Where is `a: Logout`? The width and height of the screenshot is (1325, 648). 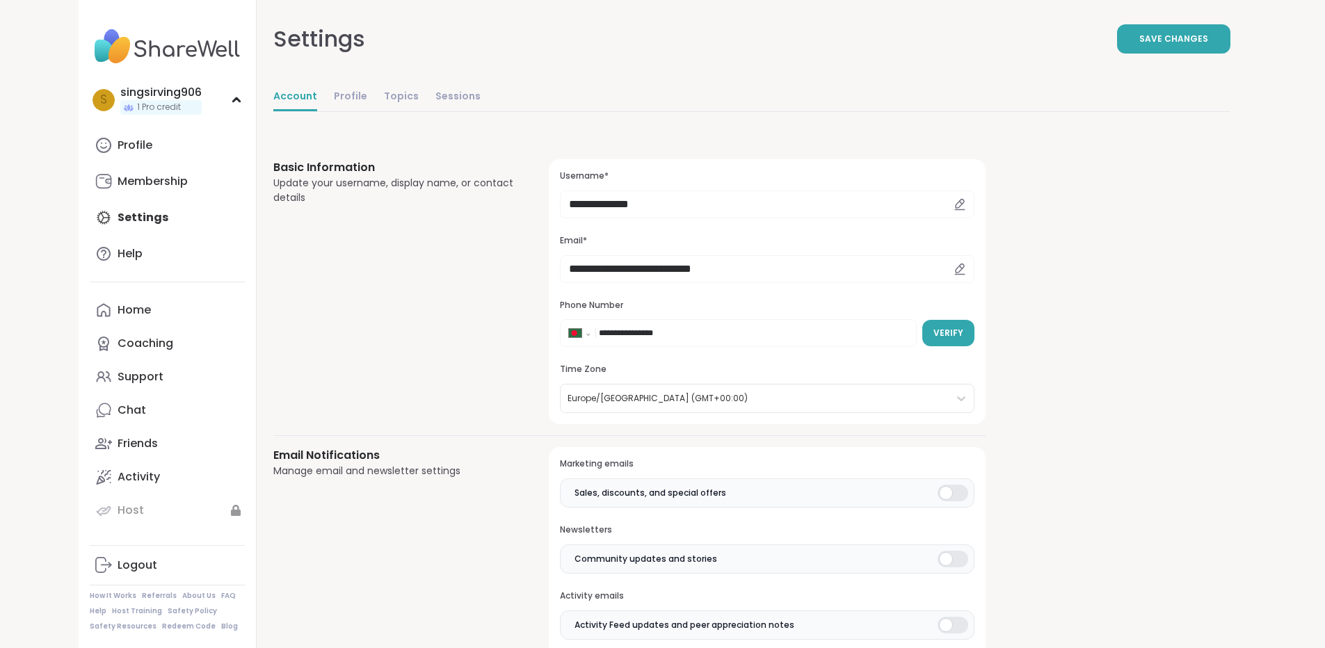 a: Logout is located at coordinates (167, 566).